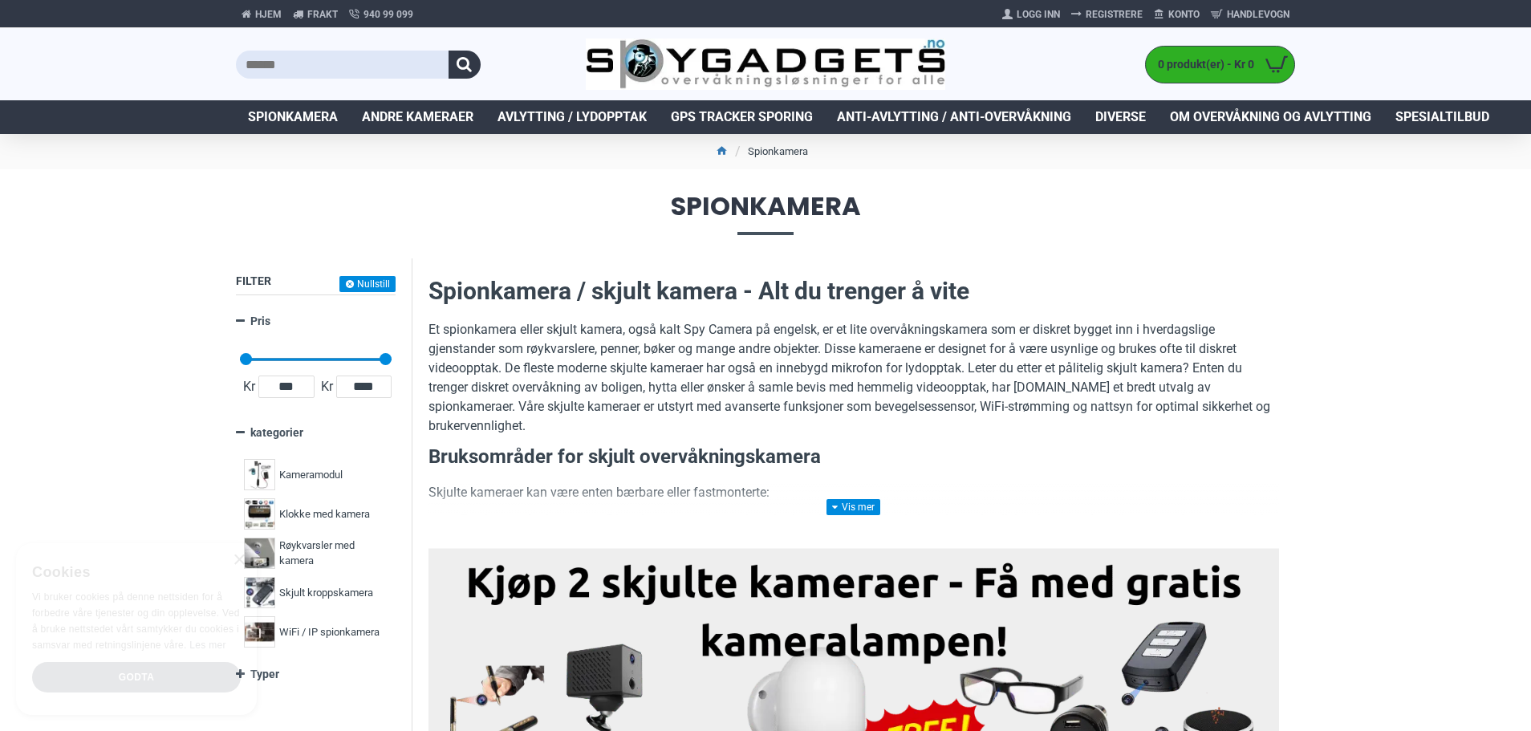  Describe the element at coordinates (324, 514) in the screenshot. I see `span: Klokke med kamera` at that location.